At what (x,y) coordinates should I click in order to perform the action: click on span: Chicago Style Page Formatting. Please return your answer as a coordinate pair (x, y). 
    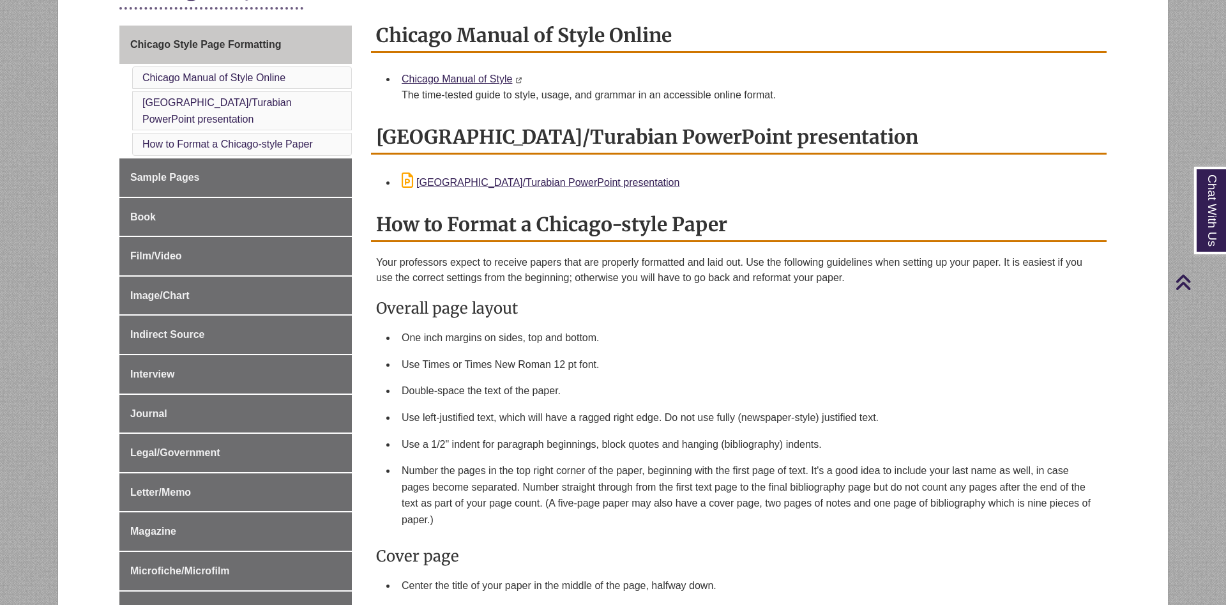
    Looking at the image, I should click on (206, 44).